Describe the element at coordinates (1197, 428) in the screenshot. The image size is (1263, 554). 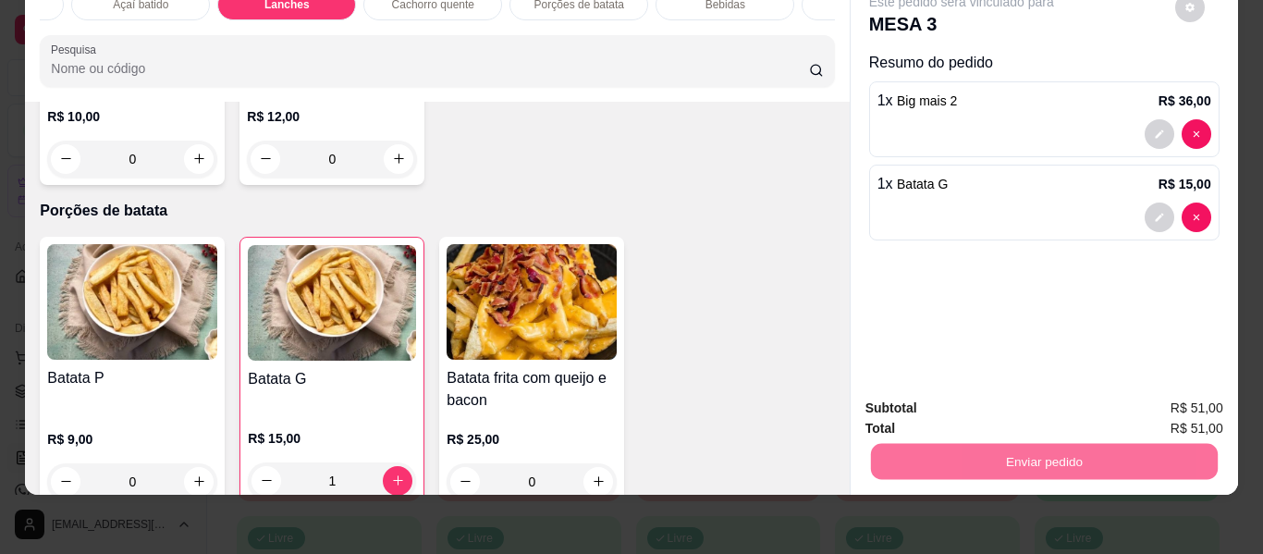
I see `span: R$ 51,00` at that location.